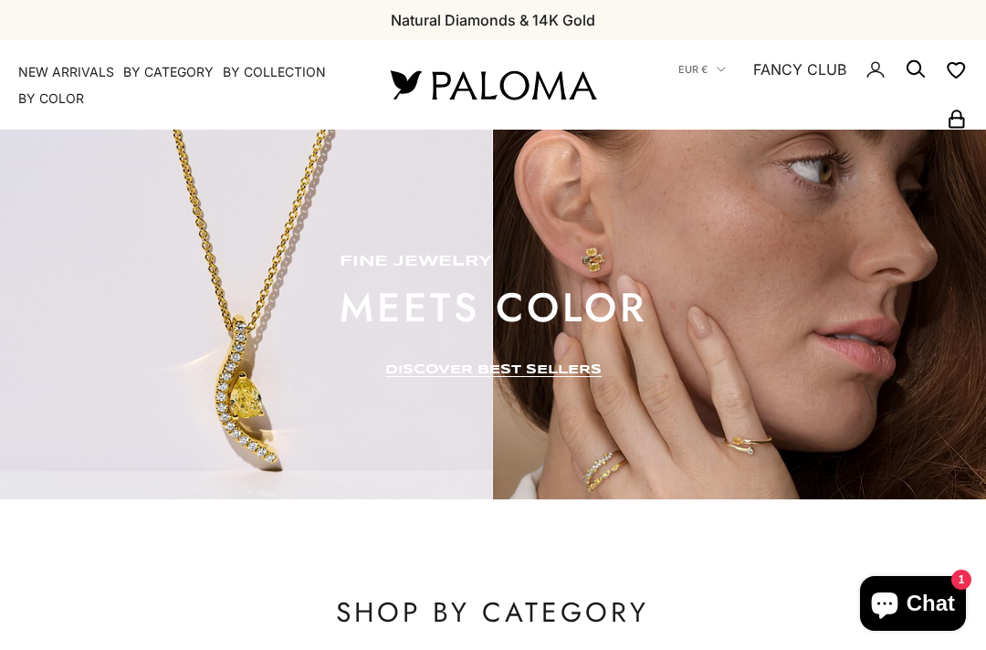 The width and height of the screenshot is (986, 650). What do you see at coordinates (693, 69) in the screenshot?
I see `span: EUR €` at bounding box center [693, 69].